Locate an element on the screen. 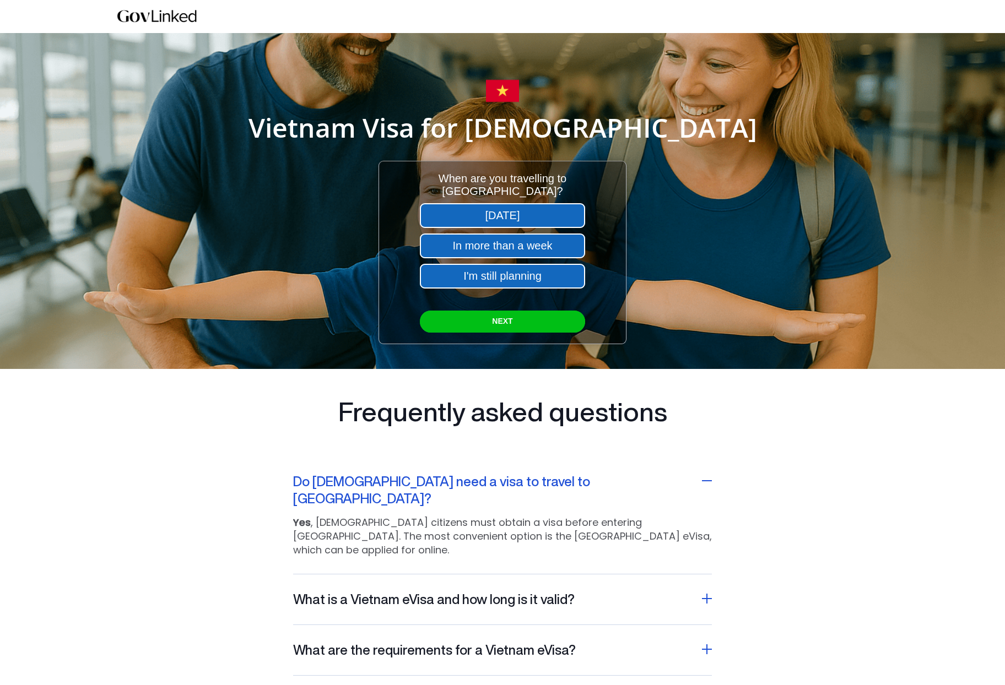  h2: What is a Vietnam eVisa and how long is it valid? is located at coordinates (433, 599).